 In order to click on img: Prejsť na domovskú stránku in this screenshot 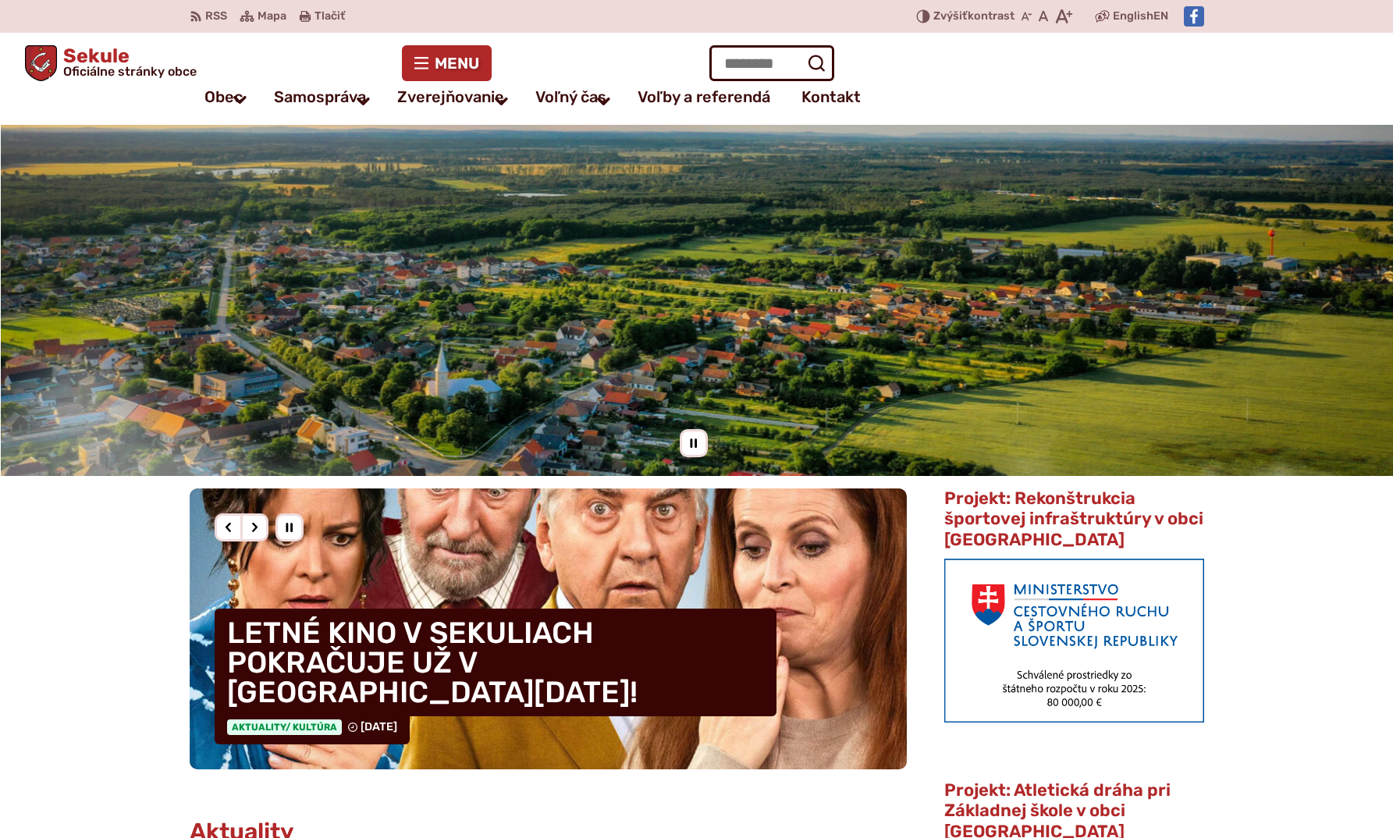, I will do `click(41, 63)`.